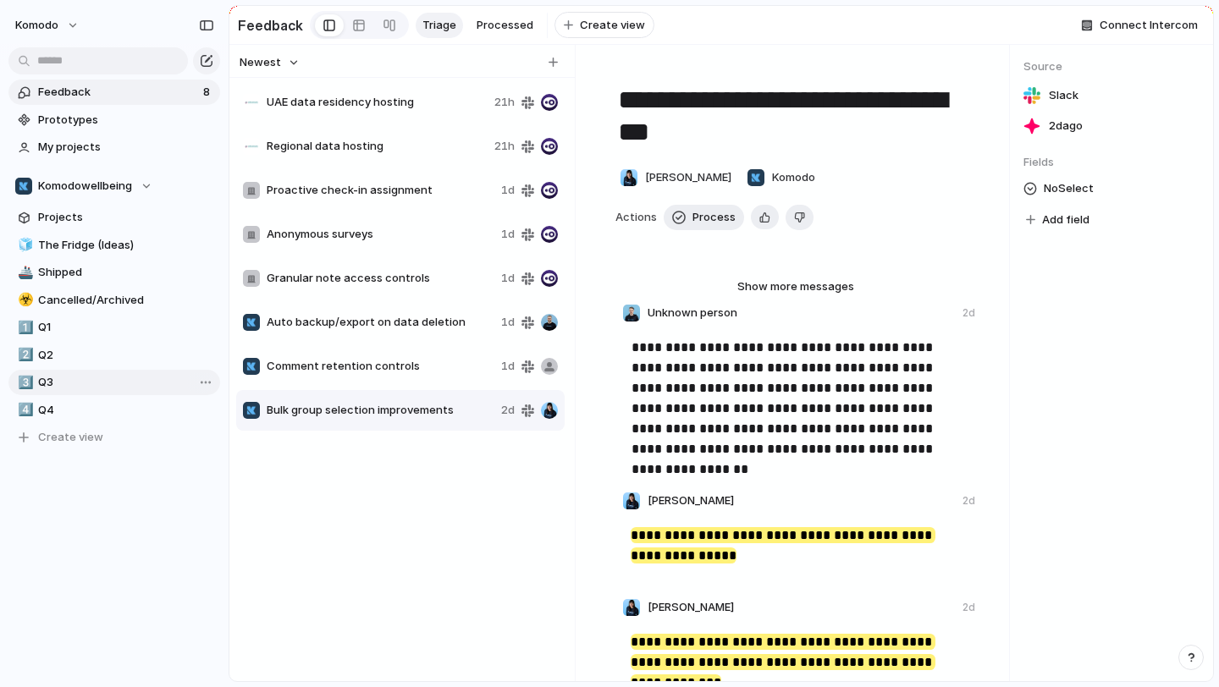  What do you see at coordinates (380, 190) in the screenshot?
I see `span: Proactive check-in assignment` at bounding box center [380, 190].